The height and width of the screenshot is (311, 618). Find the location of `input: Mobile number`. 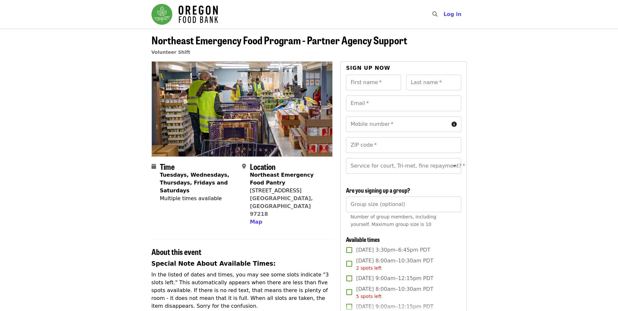

input: Mobile number is located at coordinates (397, 124).